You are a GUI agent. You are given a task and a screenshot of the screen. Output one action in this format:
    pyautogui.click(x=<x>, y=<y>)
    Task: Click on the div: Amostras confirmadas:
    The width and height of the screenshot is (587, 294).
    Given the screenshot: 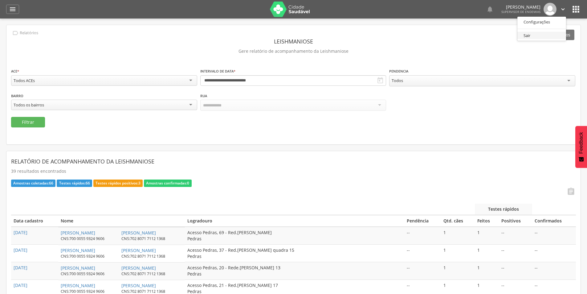 What is the action you would take?
    pyautogui.click(x=168, y=183)
    